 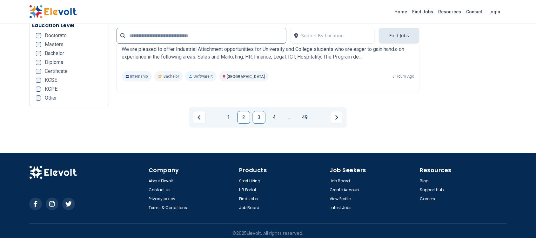 I want to click on a: Blog, so click(x=425, y=181).